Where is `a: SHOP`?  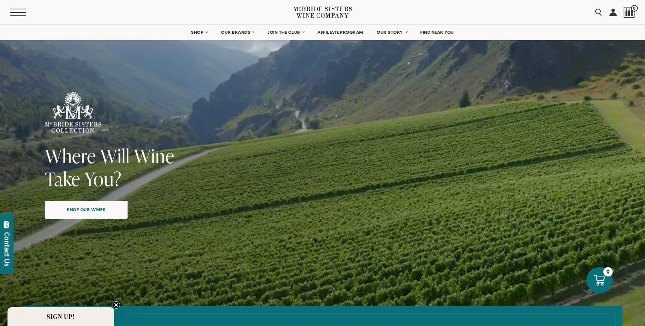
a: SHOP is located at coordinates (199, 32).